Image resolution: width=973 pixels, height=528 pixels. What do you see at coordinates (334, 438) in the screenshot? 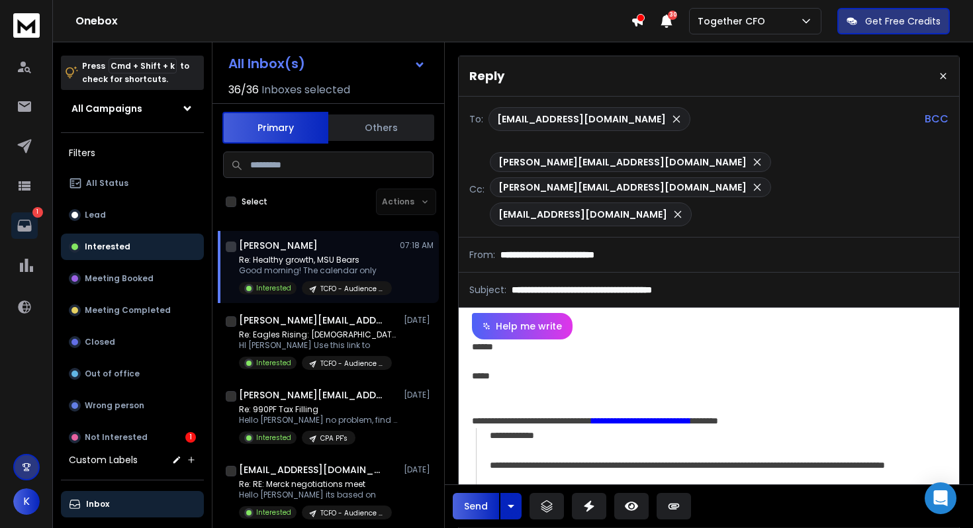
I see `p: CPA PF's` at bounding box center [334, 438].